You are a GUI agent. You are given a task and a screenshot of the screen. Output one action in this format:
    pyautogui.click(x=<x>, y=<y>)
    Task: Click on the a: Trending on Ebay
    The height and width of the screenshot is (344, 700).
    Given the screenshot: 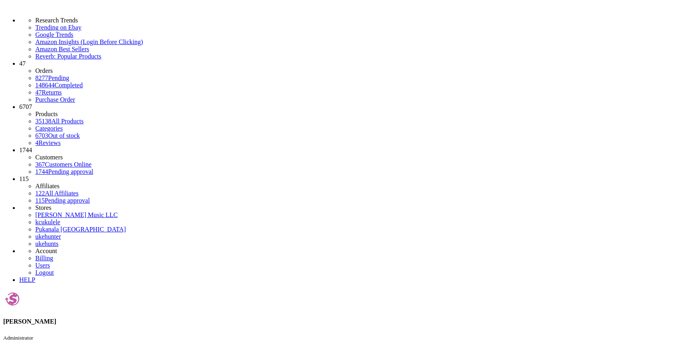 What is the action you would take?
    pyautogui.click(x=366, y=28)
    